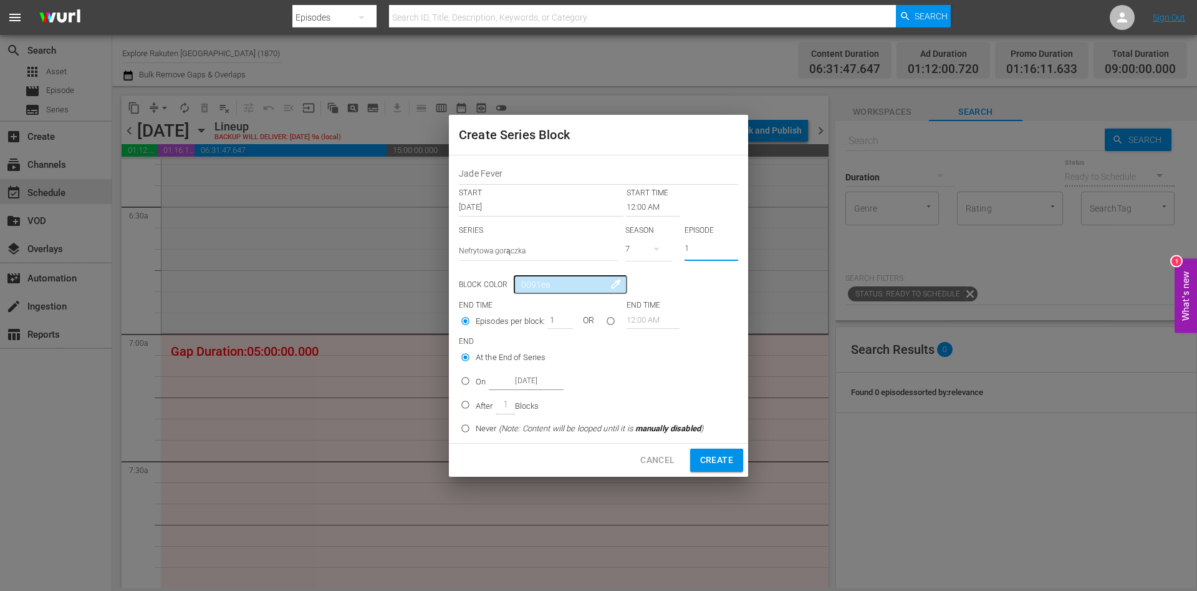 Image resolution: width=1197 pixels, height=591 pixels. What do you see at coordinates (657, 460) in the screenshot?
I see `span: Cancel` at bounding box center [657, 460].